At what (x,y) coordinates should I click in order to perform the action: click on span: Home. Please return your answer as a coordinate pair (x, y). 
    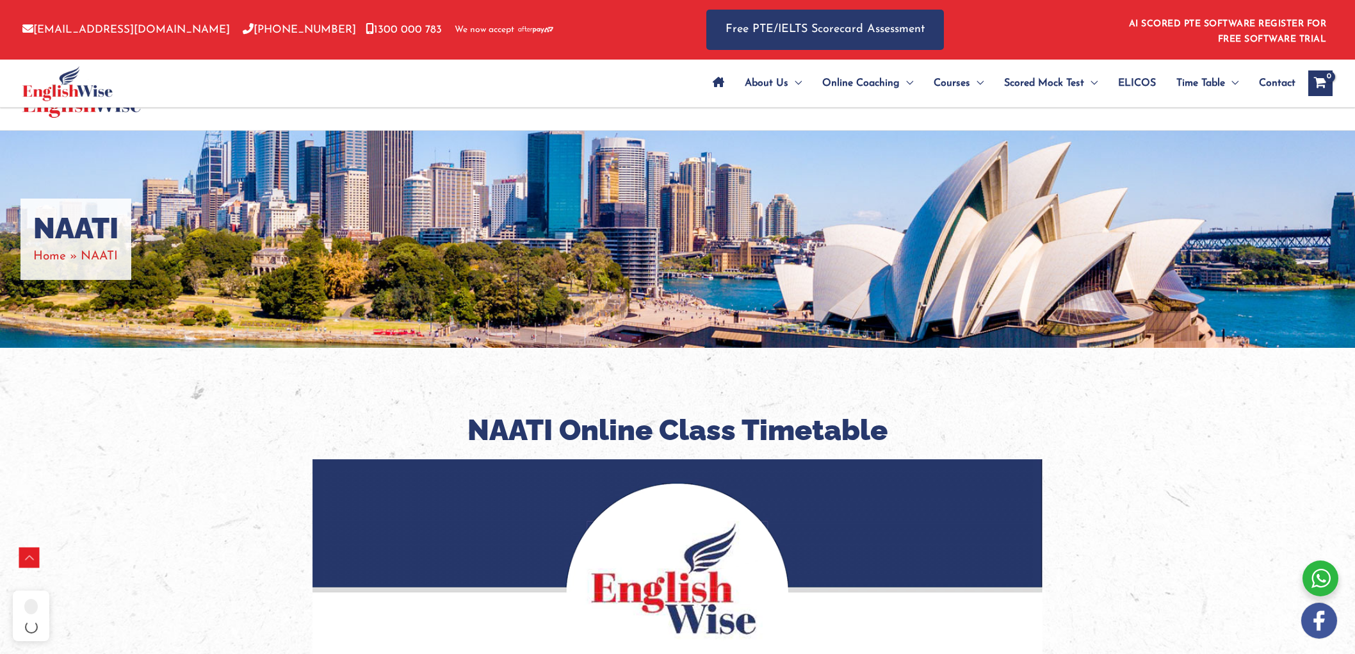
    Looking at the image, I should click on (49, 256).